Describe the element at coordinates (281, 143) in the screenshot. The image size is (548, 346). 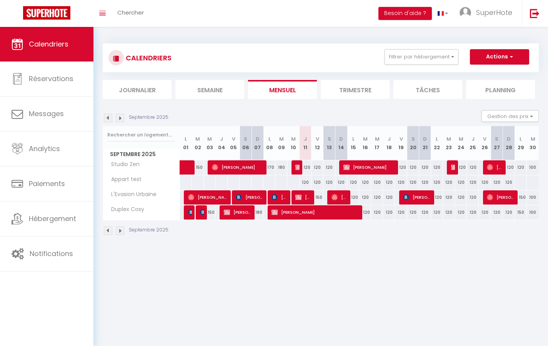
I see `th: 09` at that location.